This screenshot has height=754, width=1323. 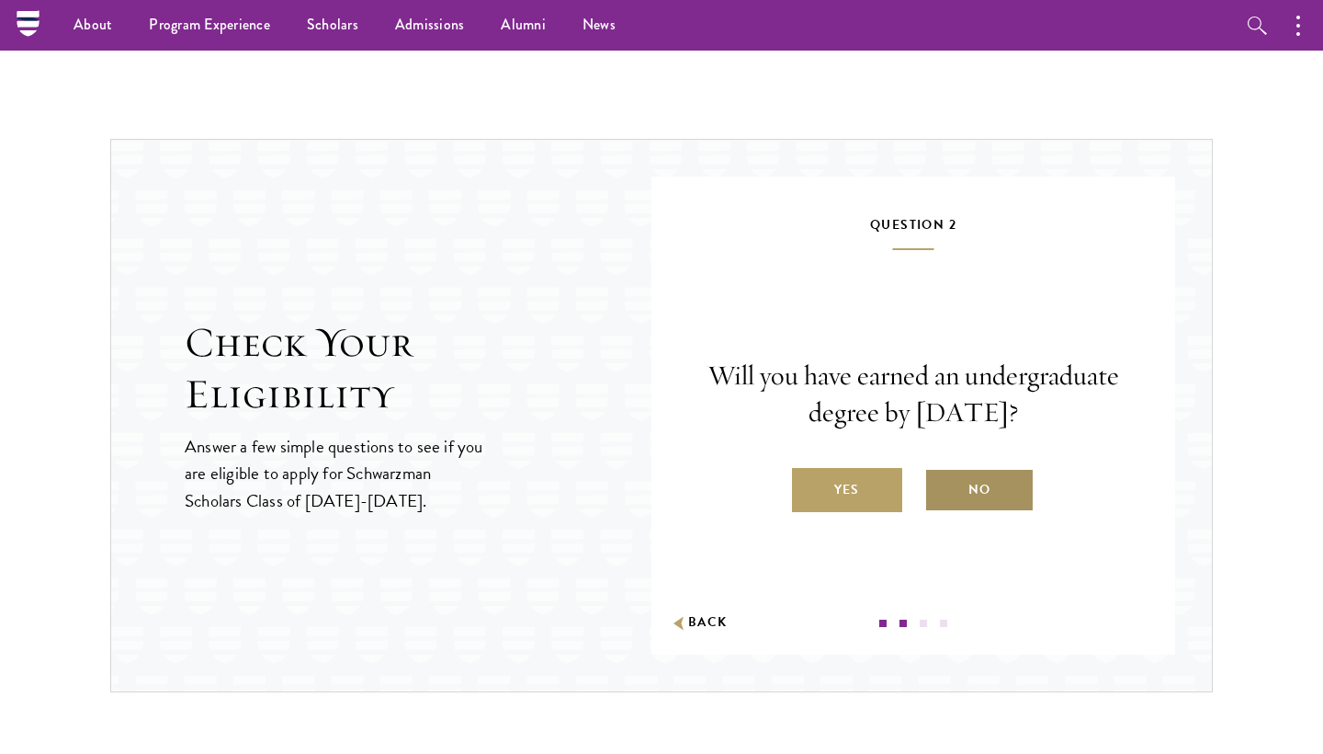 What do you see at coordinates (334, 472) in the screenshot?
I see `p: Answer a few simple questions to see if you are eligible to apply for Schwarzman Scholars Class o...` at bounding box center [334, 472].